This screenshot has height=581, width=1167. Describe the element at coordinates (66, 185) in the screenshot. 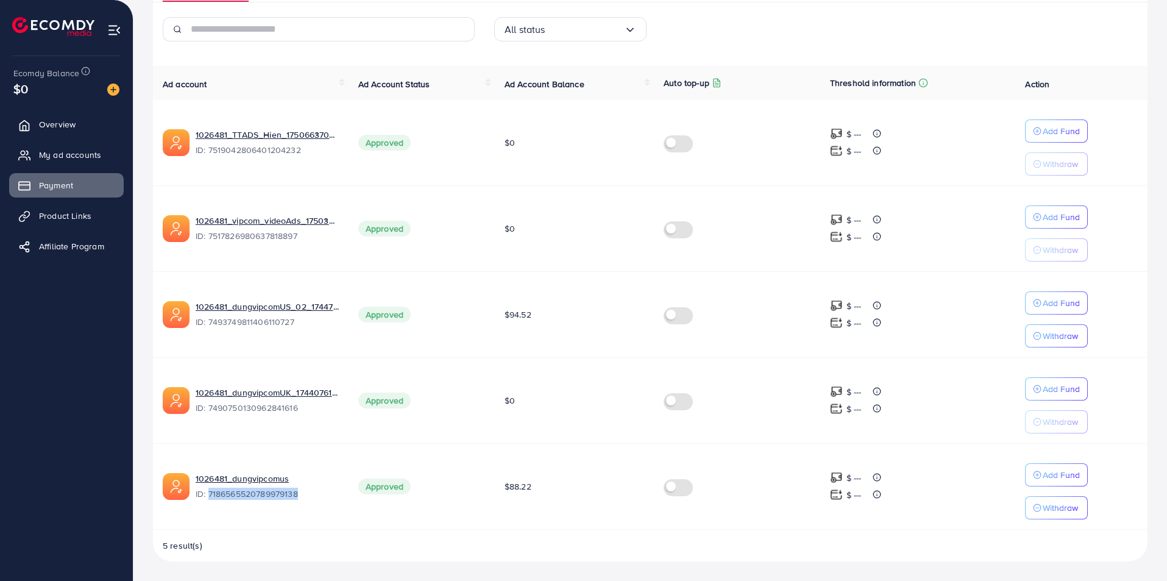

I see `a: Payment` at that location.